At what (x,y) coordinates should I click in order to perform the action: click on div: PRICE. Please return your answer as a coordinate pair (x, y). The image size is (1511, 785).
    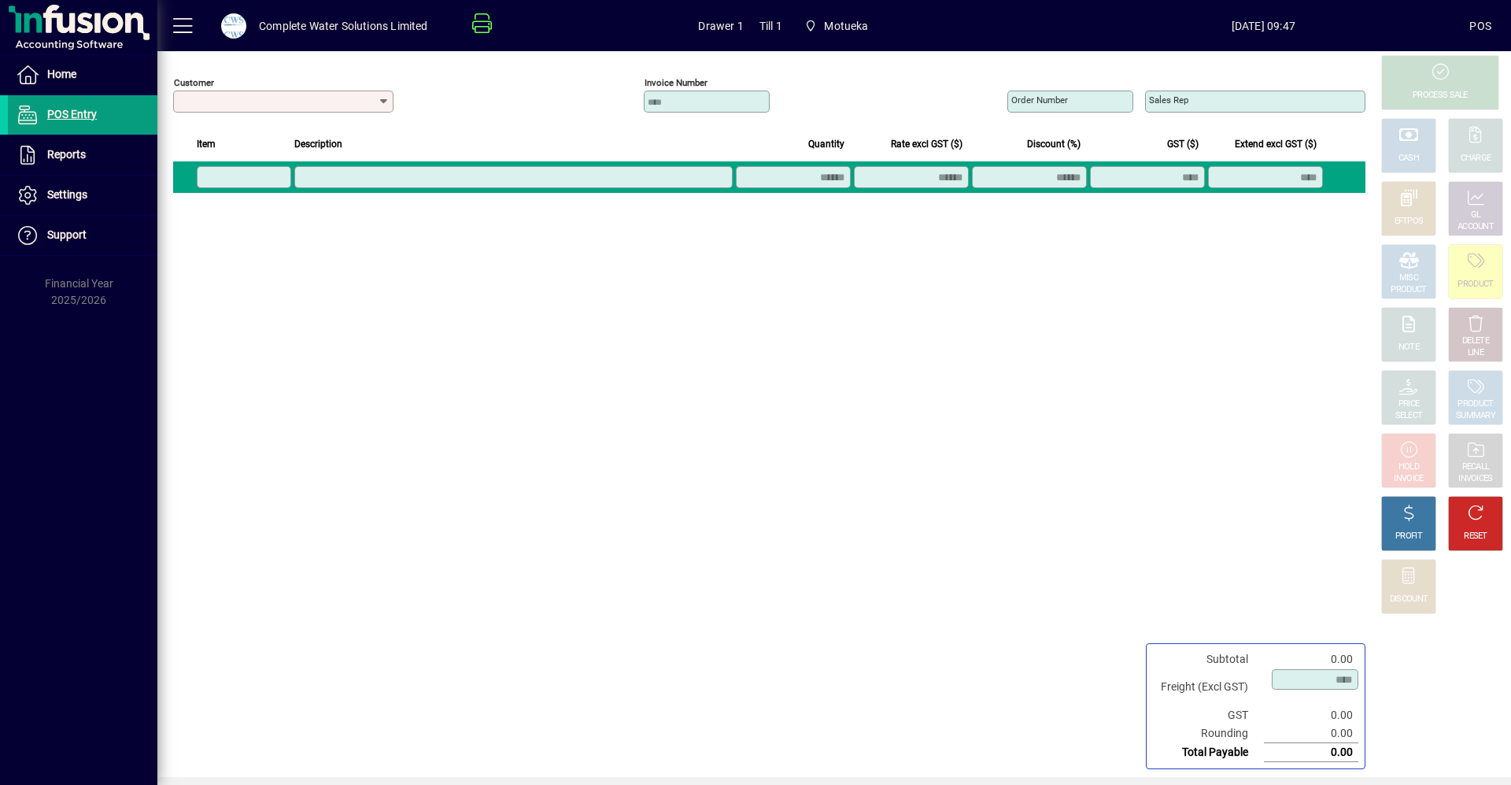
    Looking at the image, I should click on (1409, 404).